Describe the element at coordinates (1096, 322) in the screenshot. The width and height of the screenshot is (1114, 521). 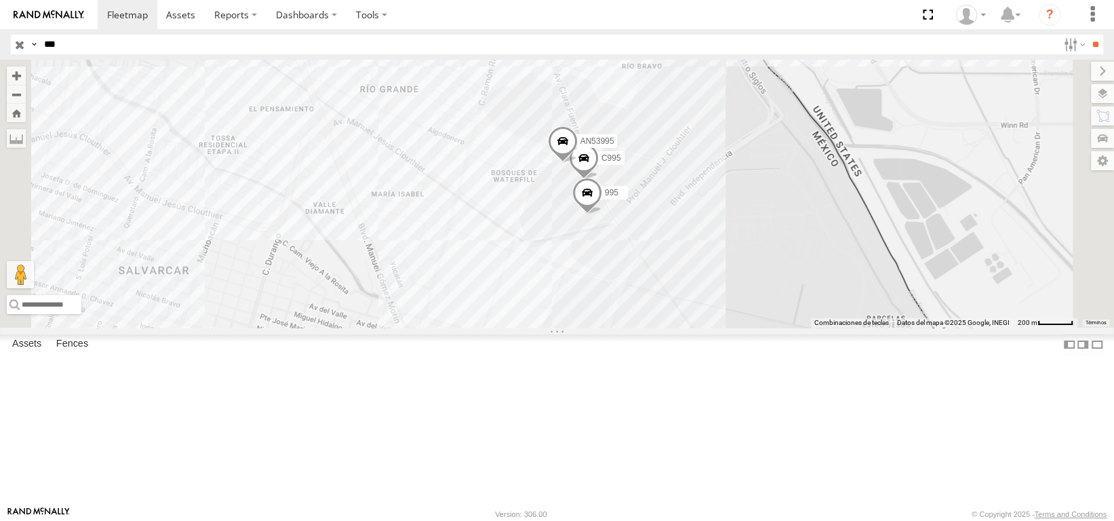
I see `a: Términos (se abre en una nueva pestaña)` at that location.